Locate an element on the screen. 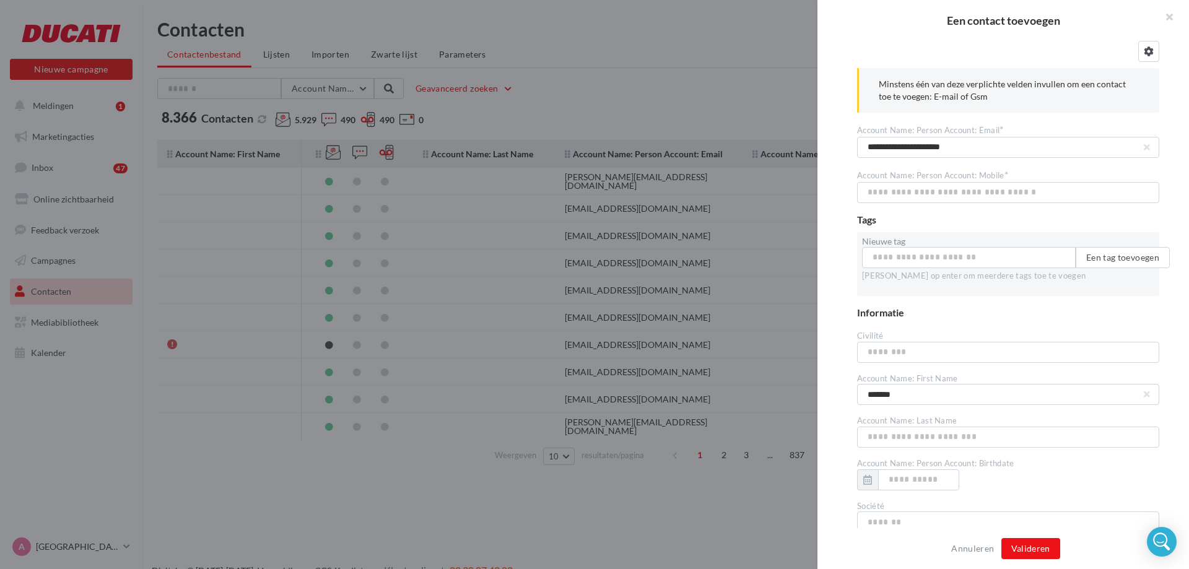  div: Open Intercom Messenger is located at coordinates (1162, 542).